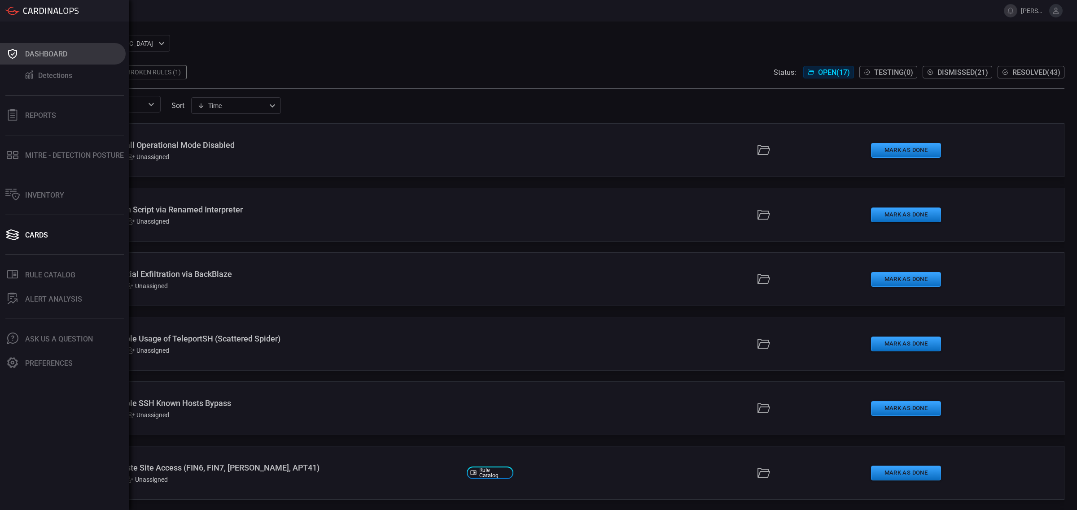 The image size is (1077, 510). Describe the element at coordinates (46, 54) in the screenshot. I see `div: Dashboard` at that location.